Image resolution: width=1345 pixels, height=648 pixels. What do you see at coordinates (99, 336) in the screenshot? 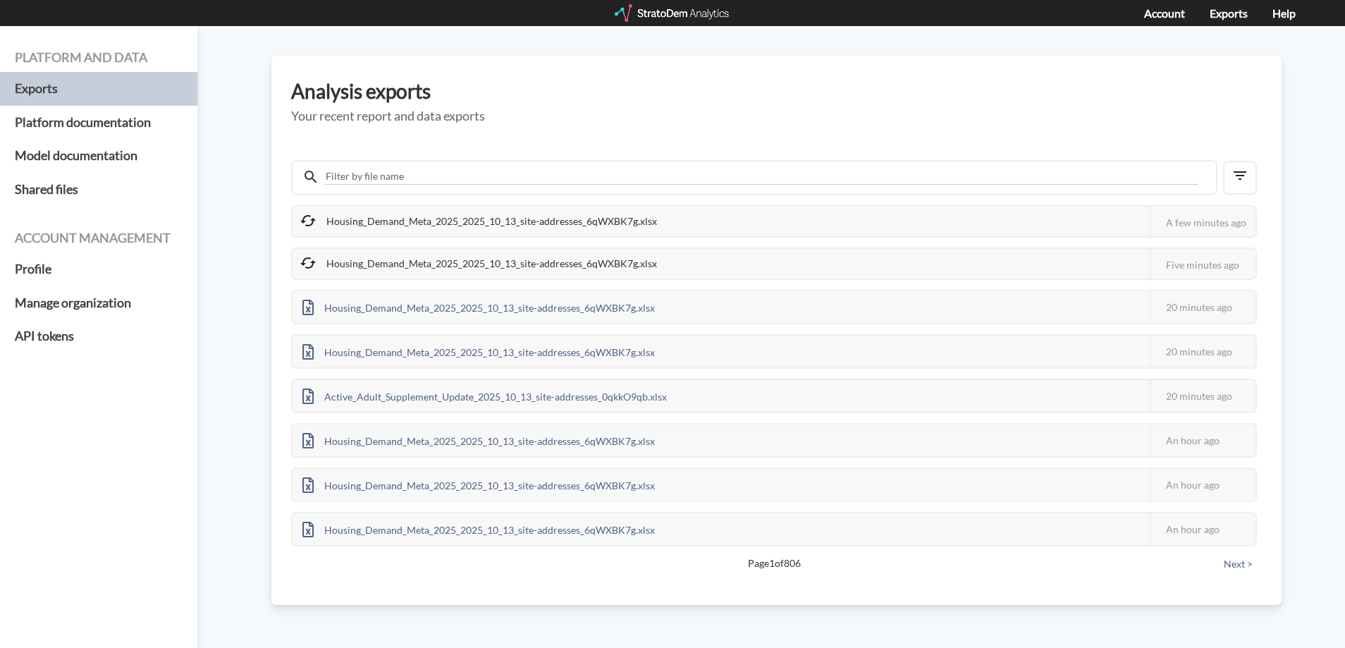
I see `a: API tokens` at bounding box center [99, 336].